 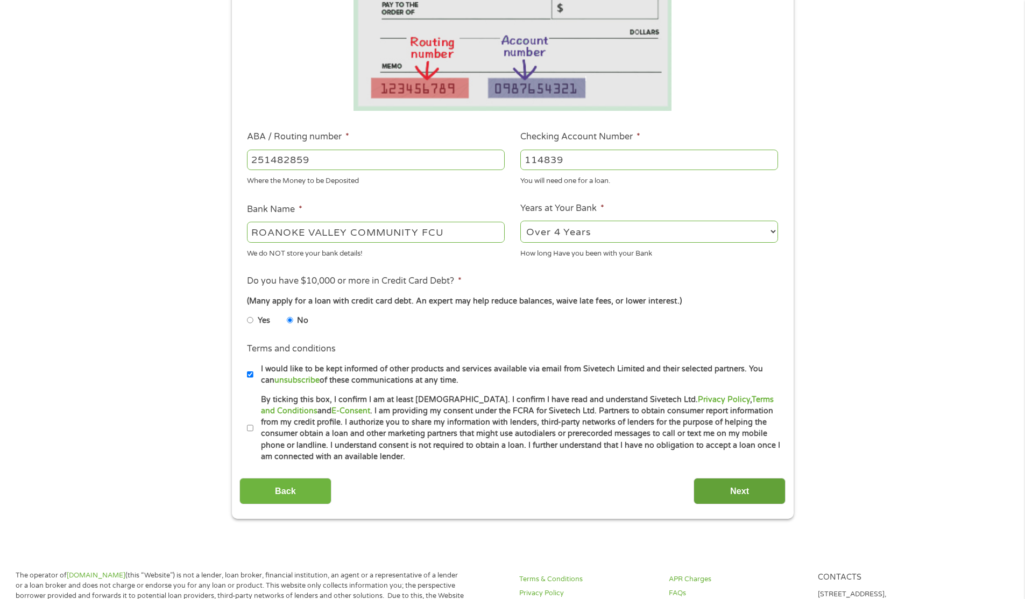 What do you see at coordinates (517, 375) in the screenshot?
I see `label: I would like to be kept informed of other products and services available via email from Sivetech...` at bounding box center [517, 375].